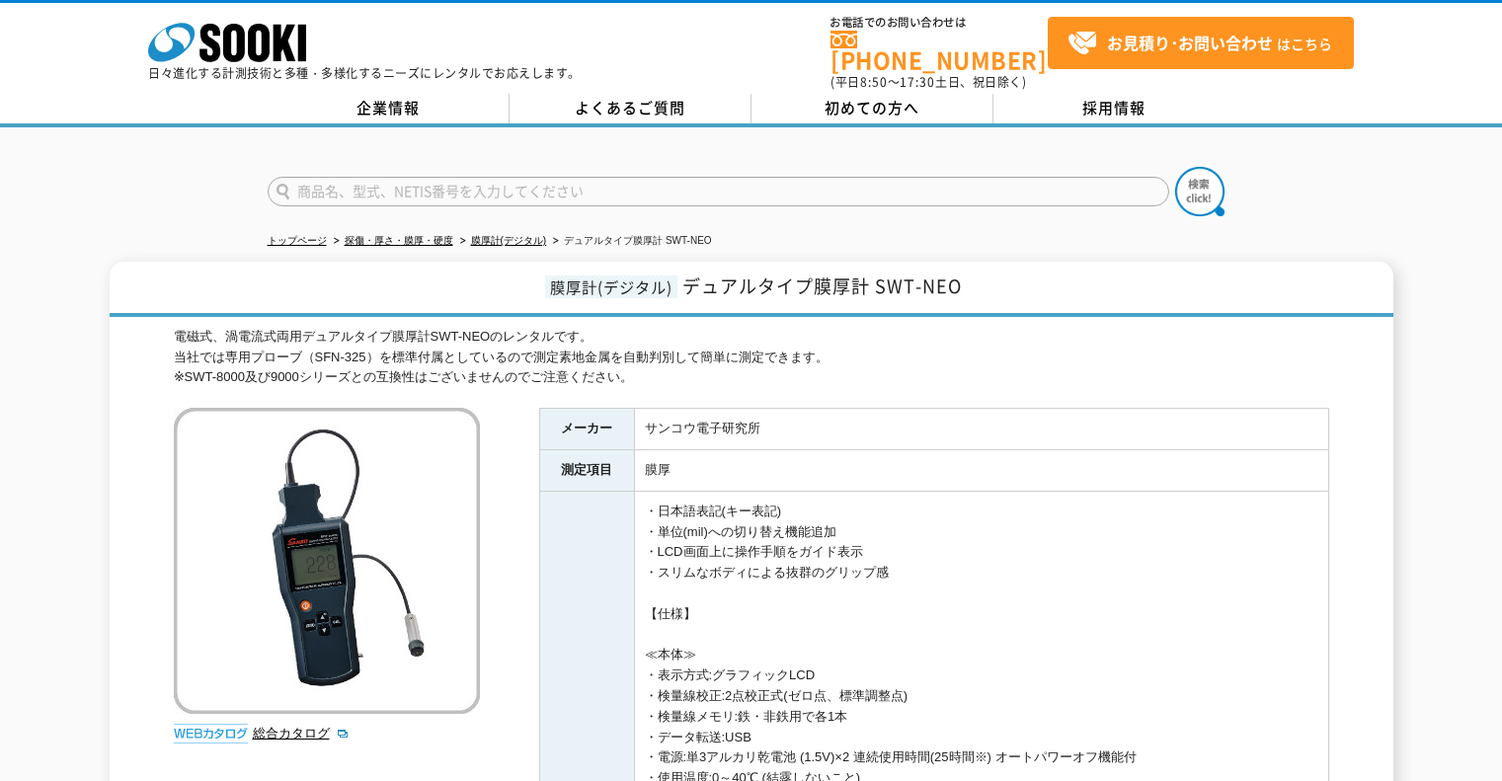 The height and width of the screenshot is (781, 1502). What do you see at coordinates (587, 471) in the screenshot?
I see `th: 測定項目` at bounding box center [587, 471].